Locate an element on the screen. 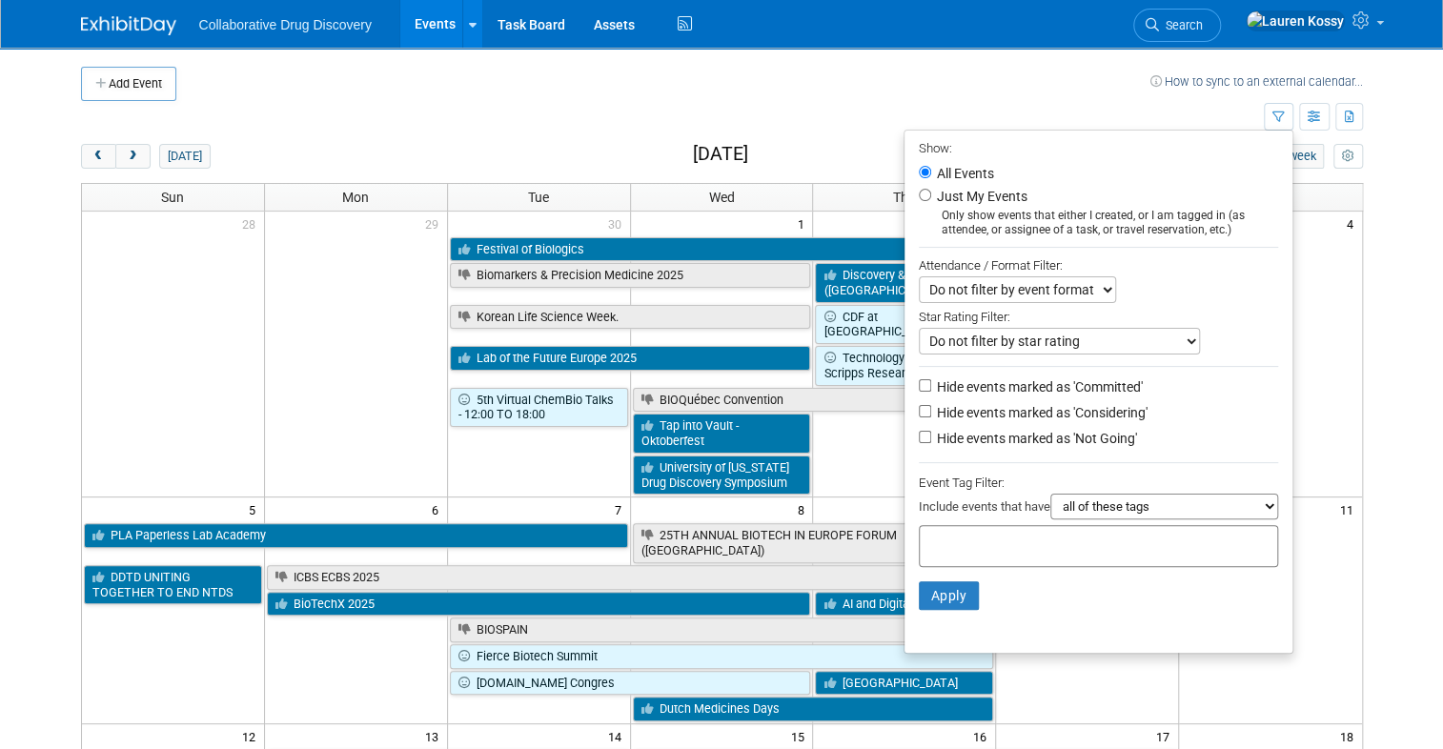 This screenshot has width=1443, height=749. span: 1 is located at coordinates (803, 223).